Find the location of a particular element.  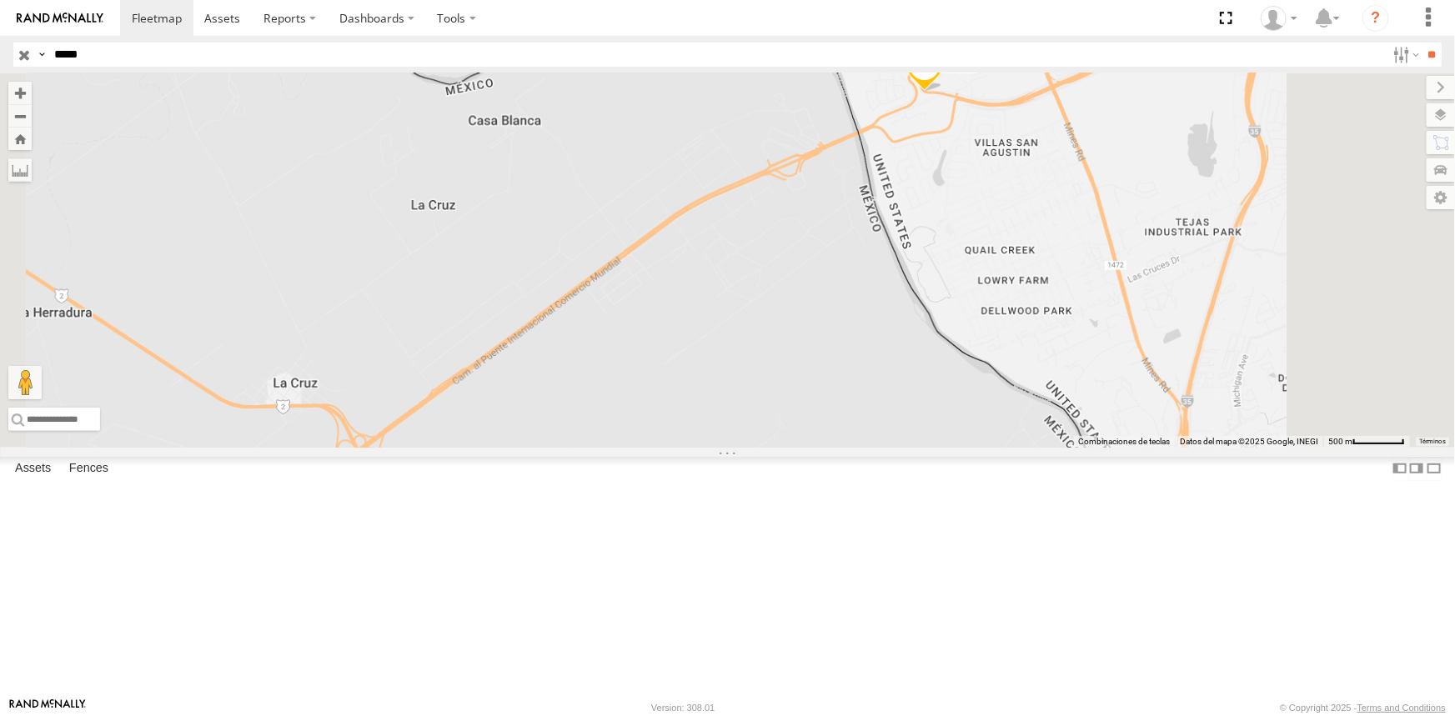

div: © Copyright 2025 - is located at coordinates (1362, 708).